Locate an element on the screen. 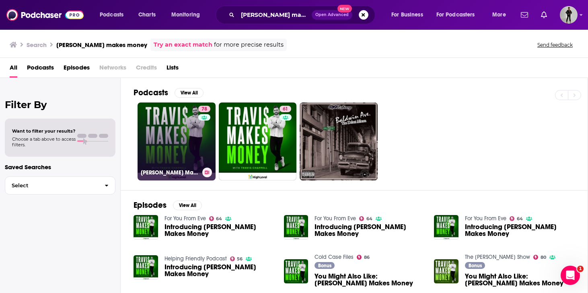 This screenshot has height=293, width=588. span: New is located at coordinates (344, 8).